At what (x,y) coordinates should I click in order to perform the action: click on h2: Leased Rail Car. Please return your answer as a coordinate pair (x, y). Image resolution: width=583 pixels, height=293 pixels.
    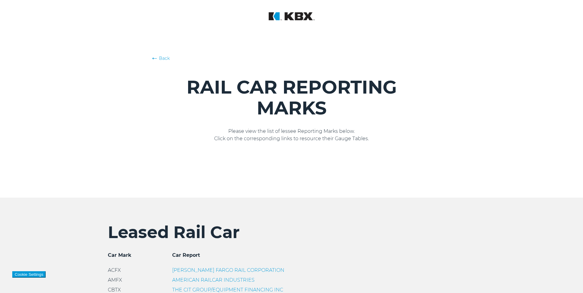
    Looking at the image, I should click on (292, 232).